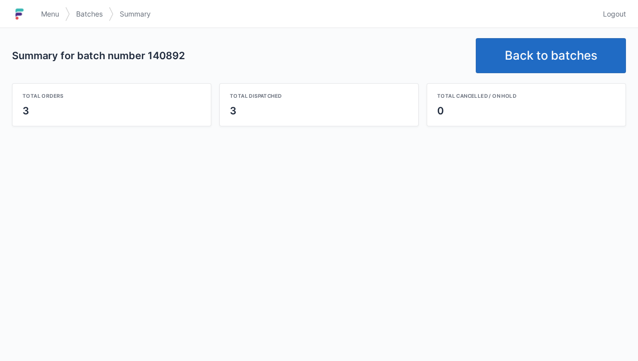 Image resolution: width=638 pixels, height=361 pixels. I want to click on div: 0, so click(527, 111).